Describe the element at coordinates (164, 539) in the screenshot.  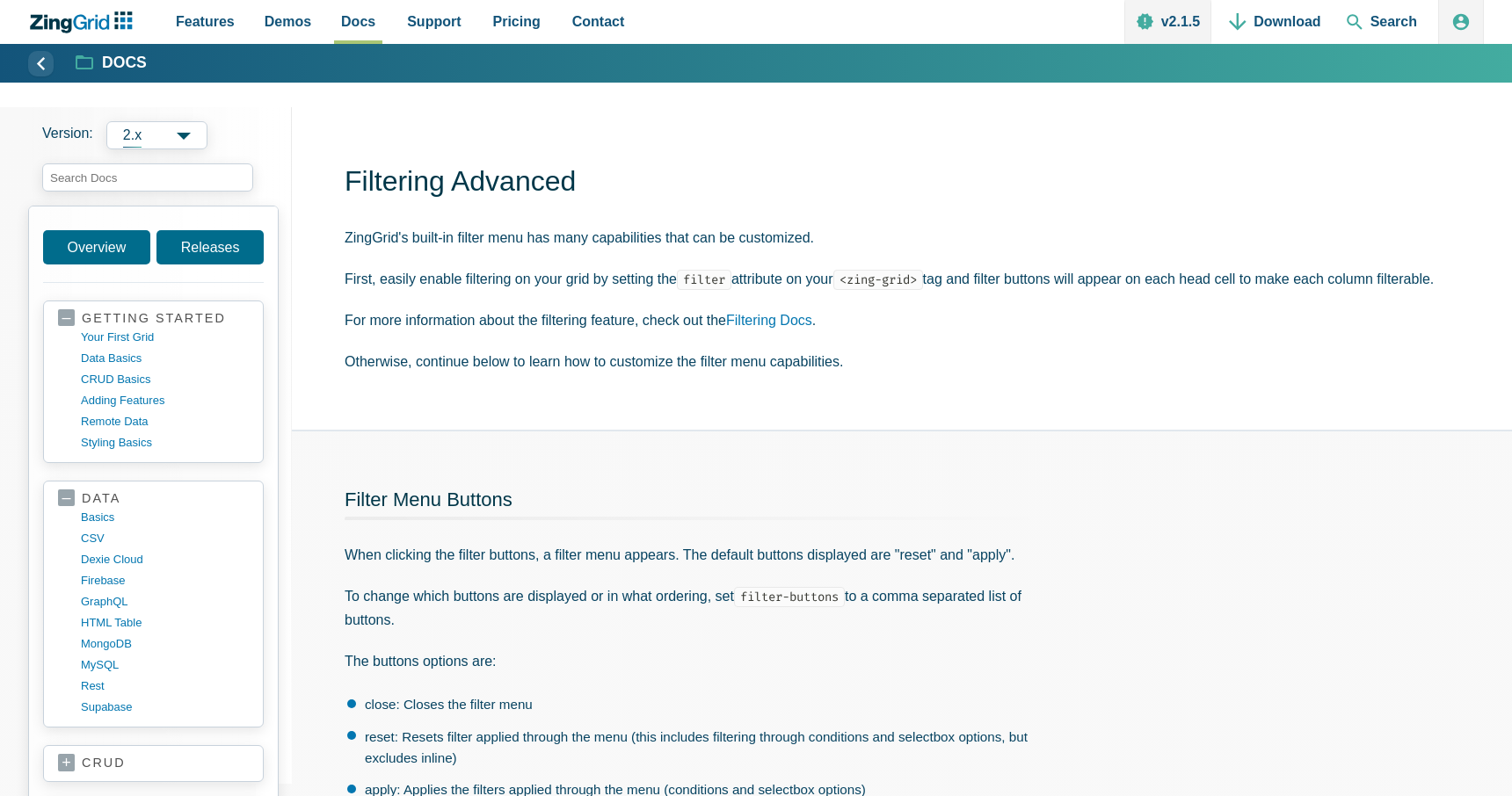
I see `a: CSV` at that location.